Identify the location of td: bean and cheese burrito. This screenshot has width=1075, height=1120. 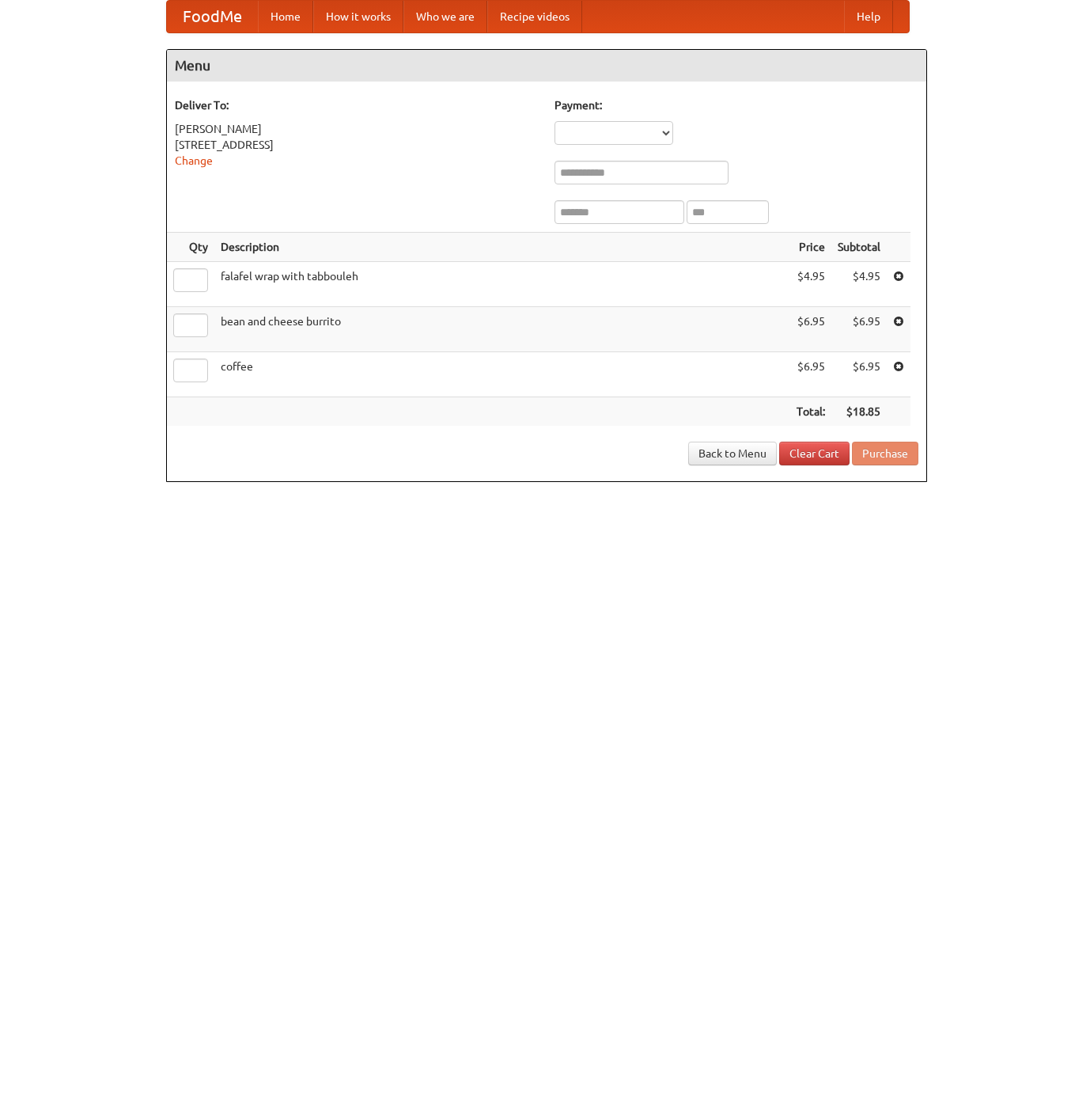
(502, 329).